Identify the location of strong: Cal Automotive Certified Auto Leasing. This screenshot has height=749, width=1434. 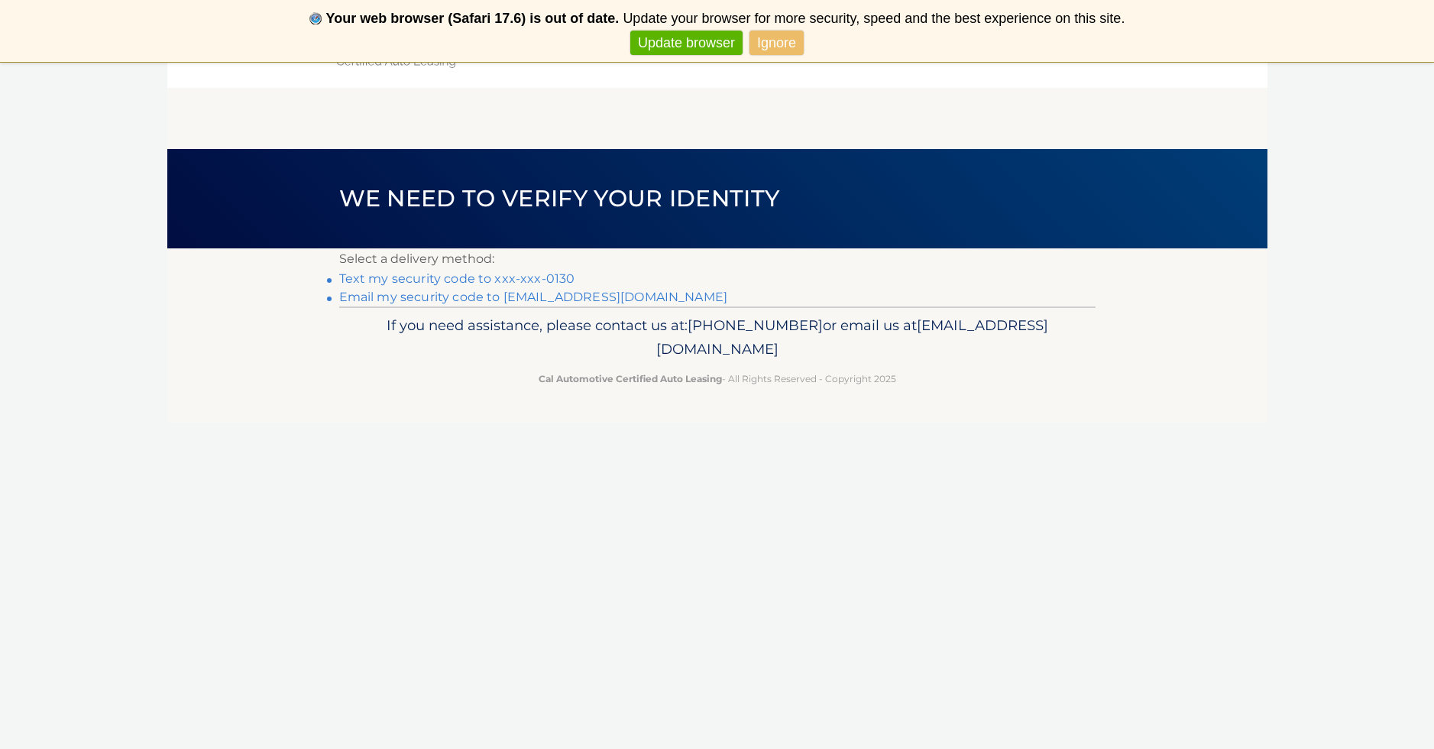
(630, 378).